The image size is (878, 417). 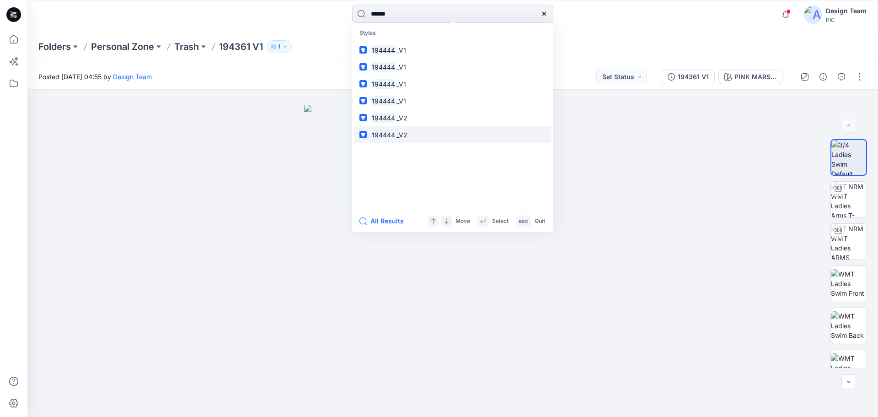 I want to click on p: Quit, so click(x=540, y=221).